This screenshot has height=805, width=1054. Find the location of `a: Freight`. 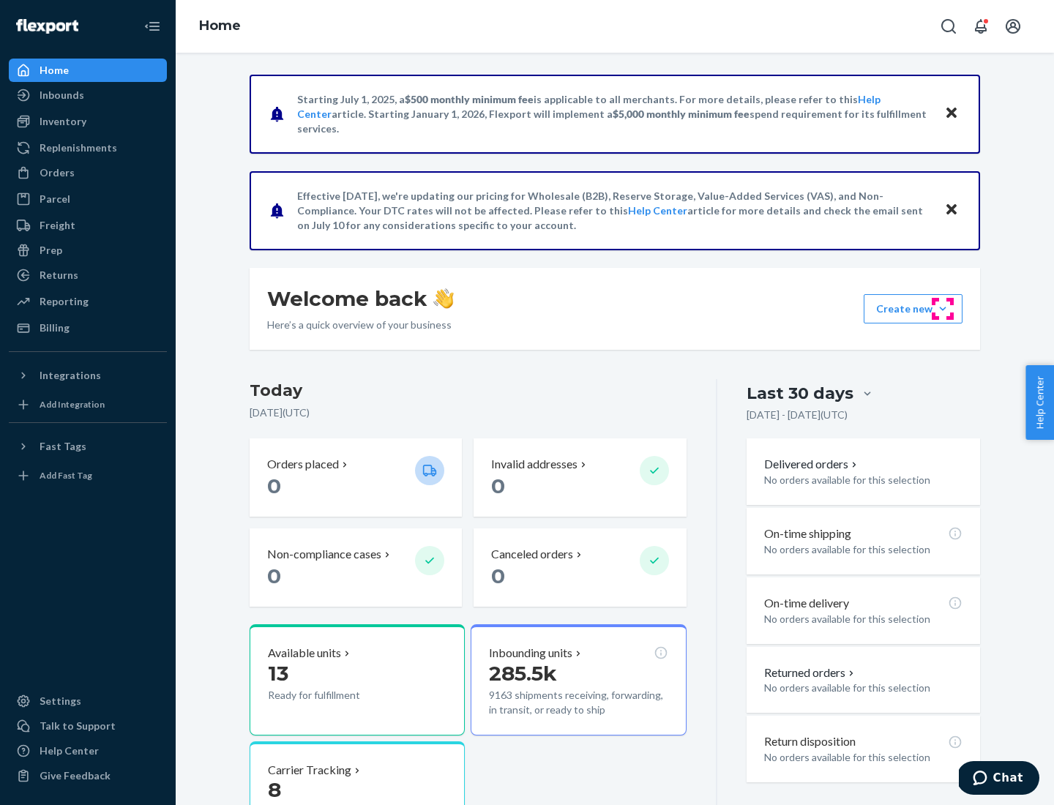

a: Freight is located at coordinates (88, 226).